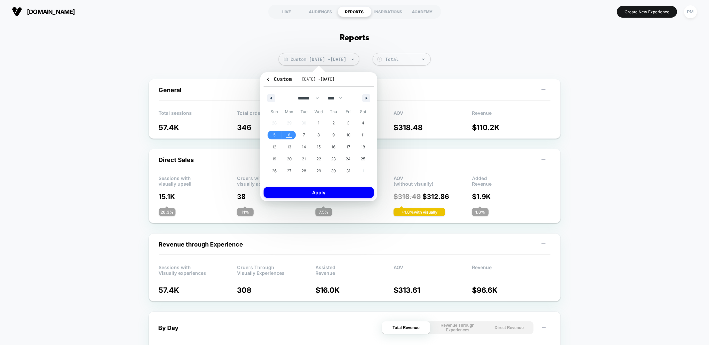 The height and width of the screenshot is (345, 709). I want to click on div: LIVE, so click(287, 12).